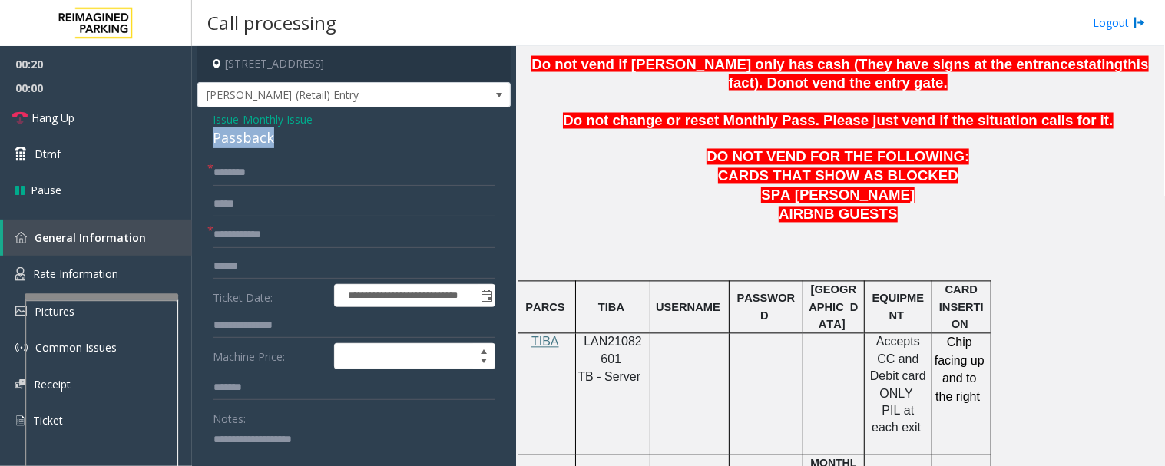 Image resolution: width=1165 pixels, height=466 pixels. I want to click on span: General Information, so click(90, 237).